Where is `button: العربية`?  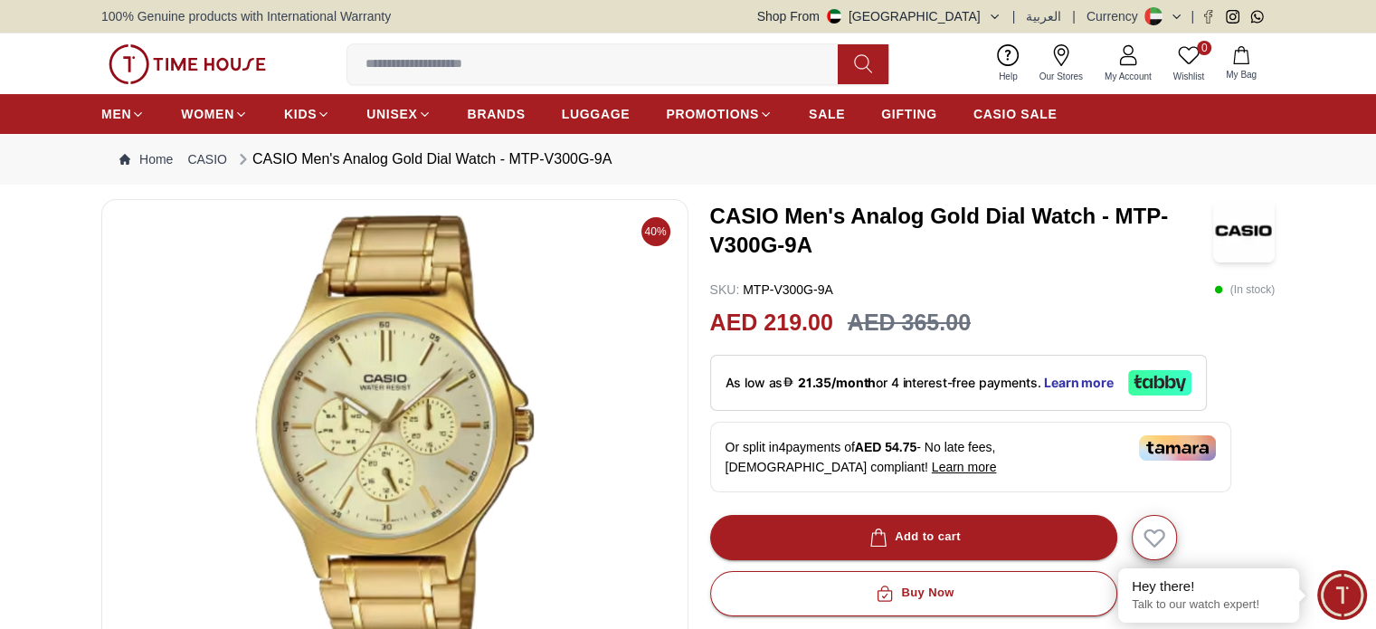 button: العربية is located at coordinates (1043, 16).